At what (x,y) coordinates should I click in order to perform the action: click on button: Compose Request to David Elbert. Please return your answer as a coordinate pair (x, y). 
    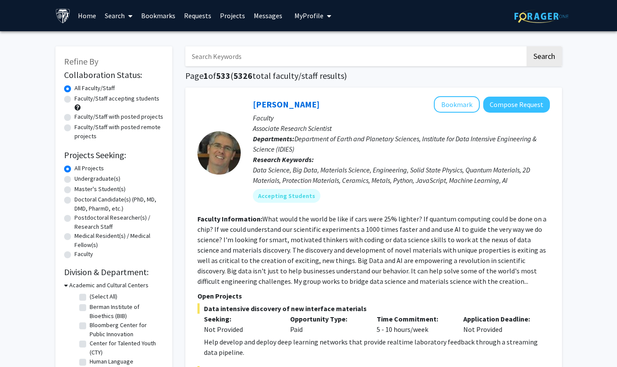
    Looking at the image, I should click on (516, 104).